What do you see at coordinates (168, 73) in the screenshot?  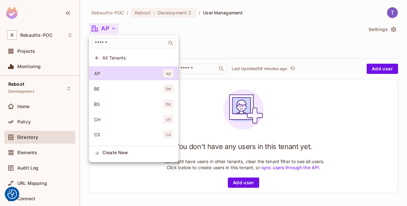 I see `span: ap` at bounding box center [168, 73].